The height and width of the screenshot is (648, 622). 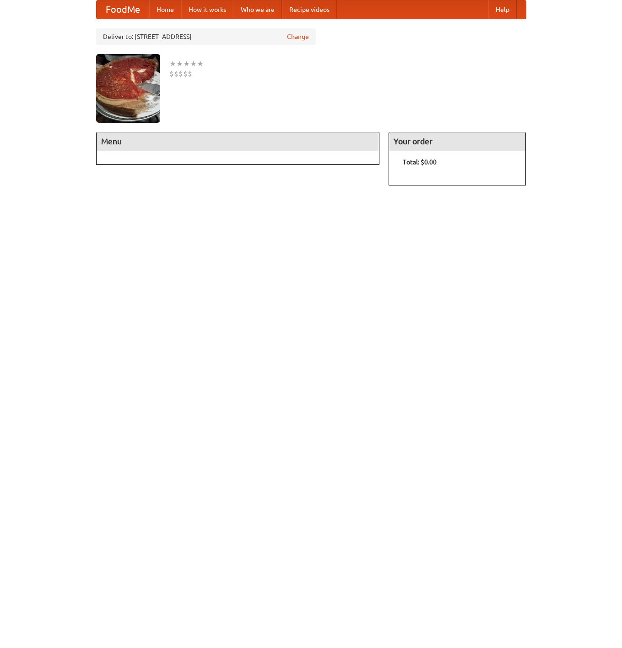 I want to click on a: Home, so click(x=165, y=10).